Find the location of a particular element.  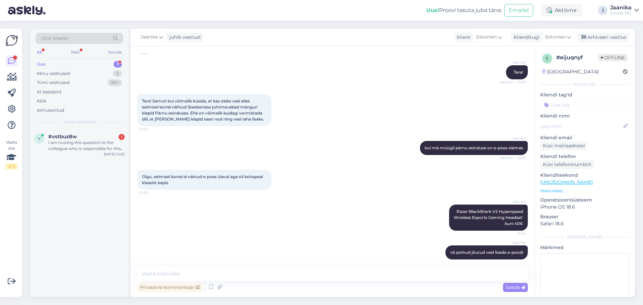

input: Lisa tag is located at coordinates (585, 105).